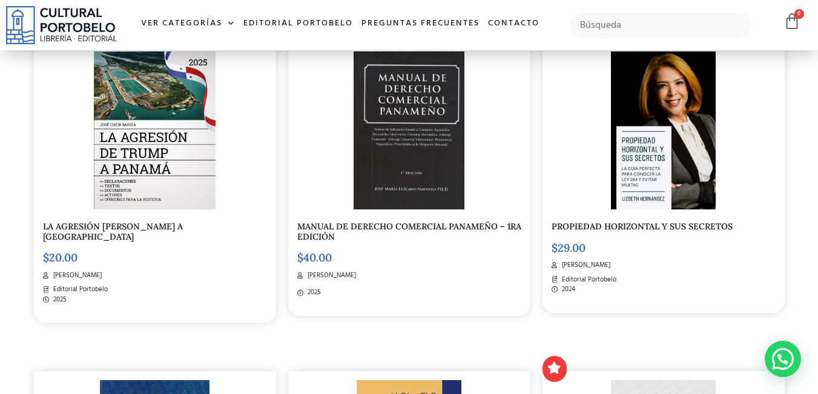 The height and width of the screenshot is (394, 818). I want to click on bdi: 29.00, so click(569, 248).